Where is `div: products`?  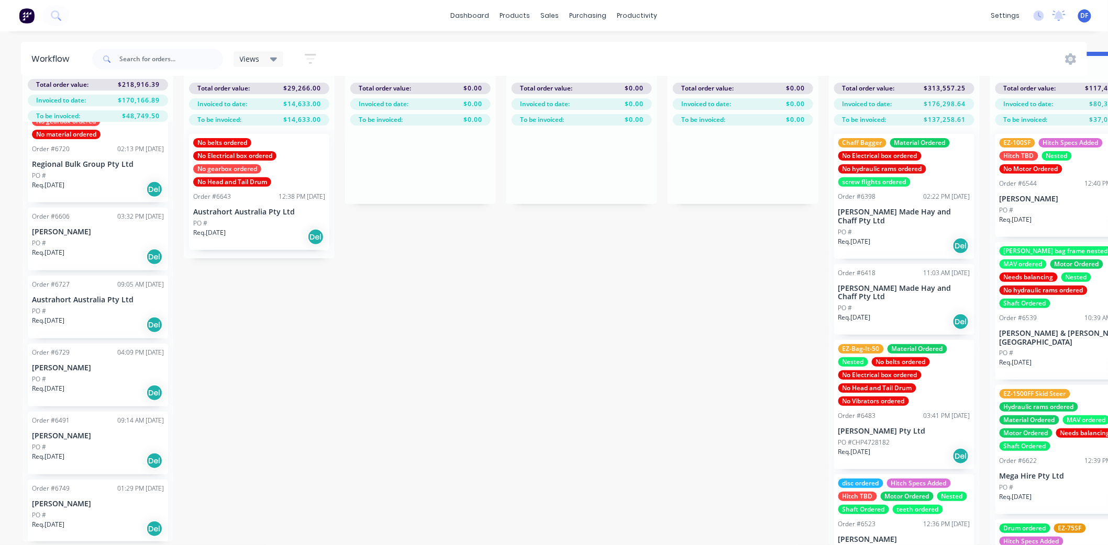
div: products is located at coordinates (515, 16).